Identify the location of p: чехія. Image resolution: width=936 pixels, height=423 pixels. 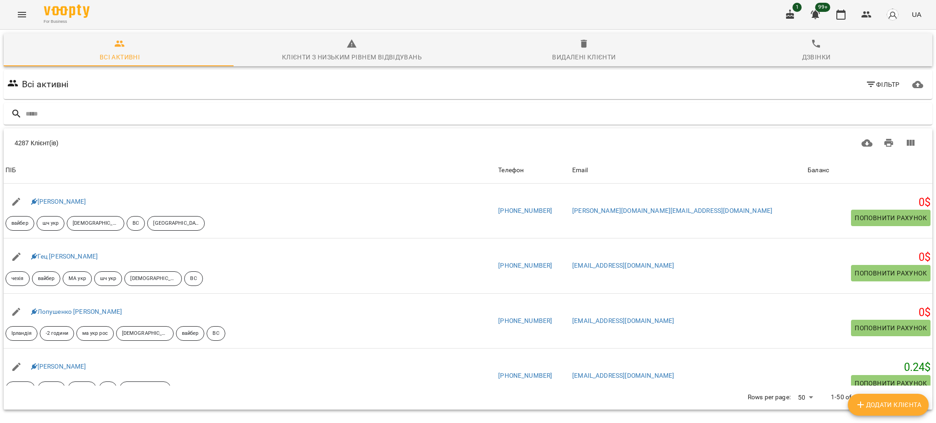
(17, 279).